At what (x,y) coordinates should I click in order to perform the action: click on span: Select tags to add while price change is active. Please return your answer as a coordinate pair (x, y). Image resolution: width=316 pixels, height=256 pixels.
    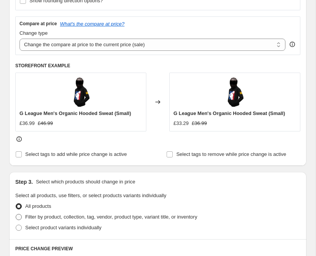
    Looking at the image, I should click on (76, 154).